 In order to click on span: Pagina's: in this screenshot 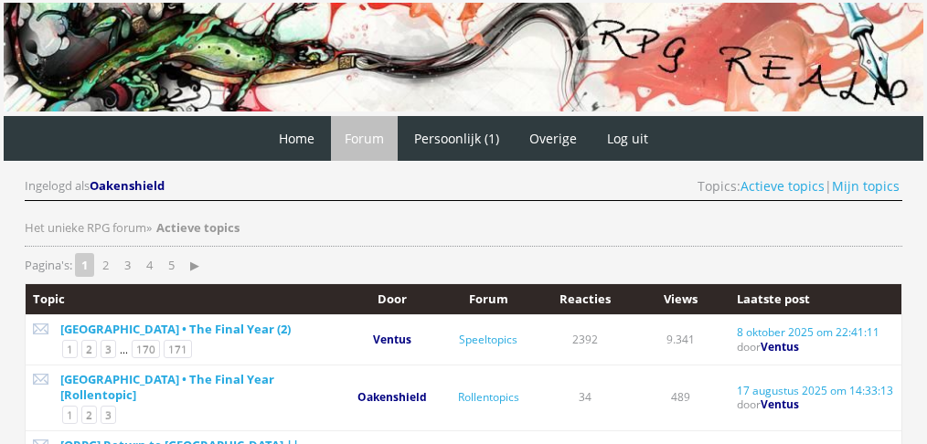, I will do `click(48, 265)`.